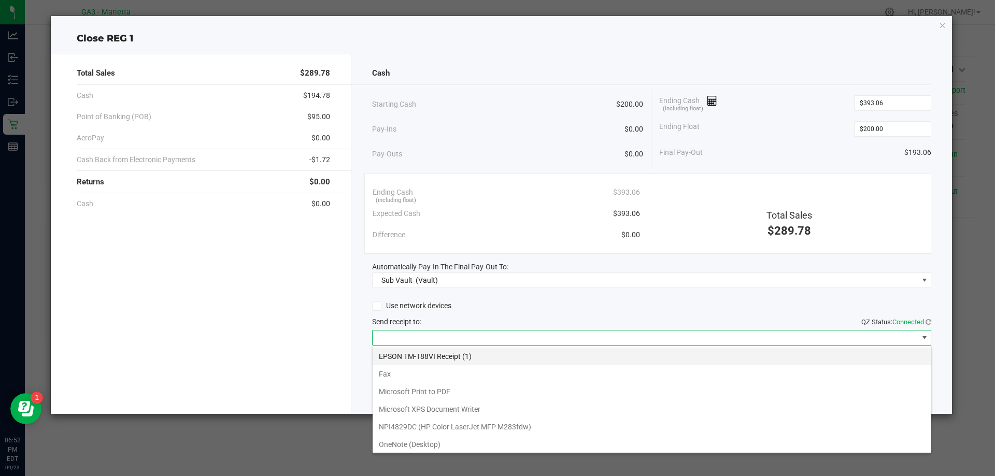 The width and height of the screenshot is (995, 476). I want to click on span: Ending Float, so click(679, 129).